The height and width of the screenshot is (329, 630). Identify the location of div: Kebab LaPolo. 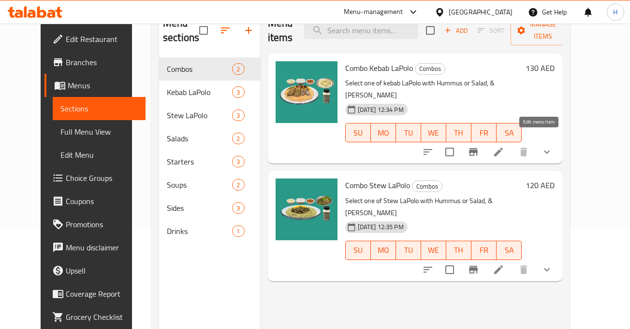
(199, 92).